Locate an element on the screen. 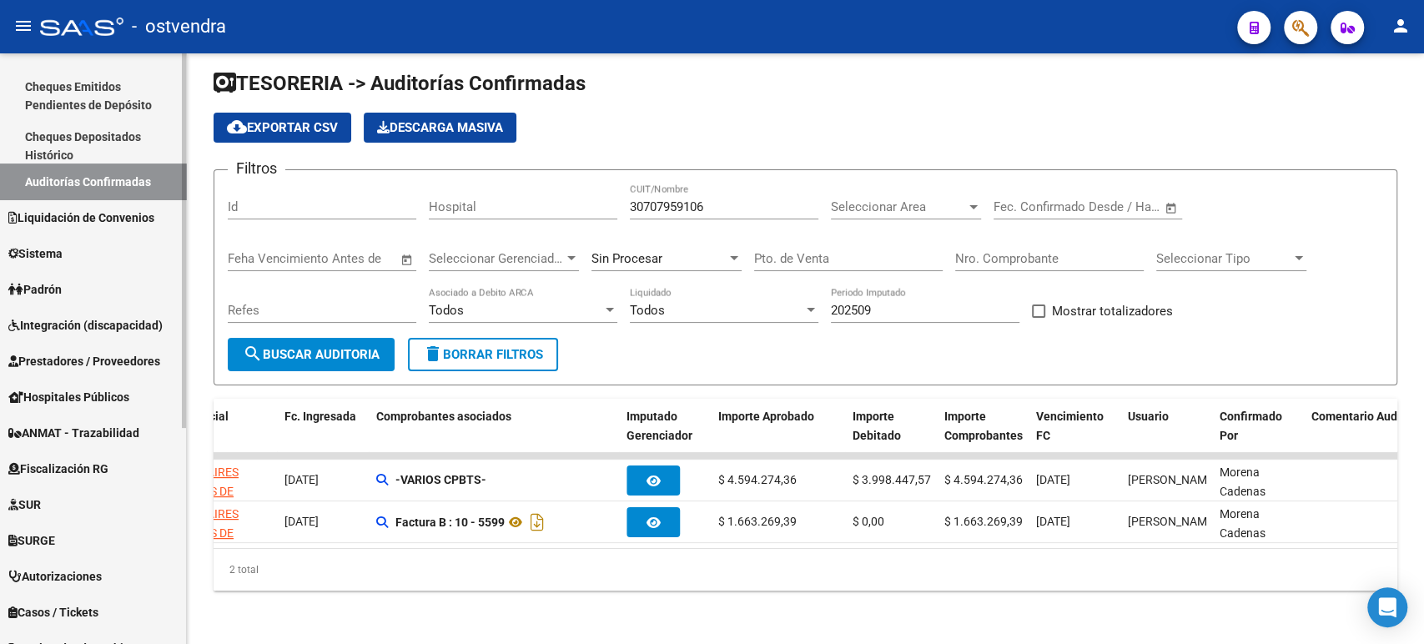 This screenshot has width=1424, height=644. span: Usuario is located at coordinates (1148, 416).